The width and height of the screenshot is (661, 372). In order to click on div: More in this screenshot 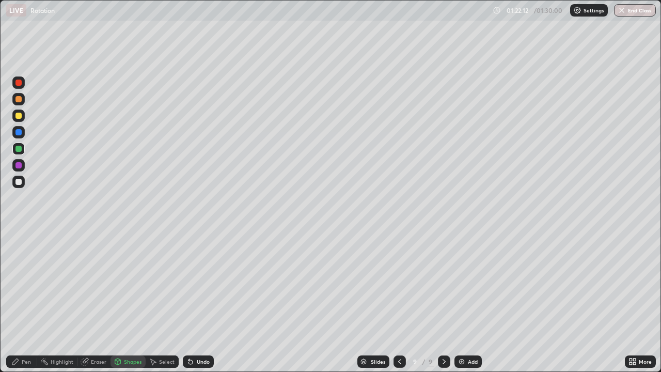, I will do `click(645, 361)`.